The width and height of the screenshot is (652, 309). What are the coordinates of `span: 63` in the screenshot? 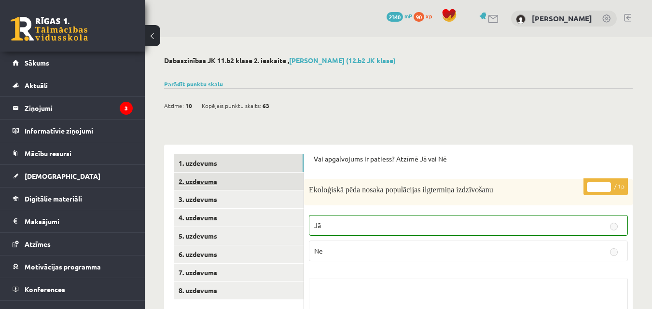 It's located at (266, 106).